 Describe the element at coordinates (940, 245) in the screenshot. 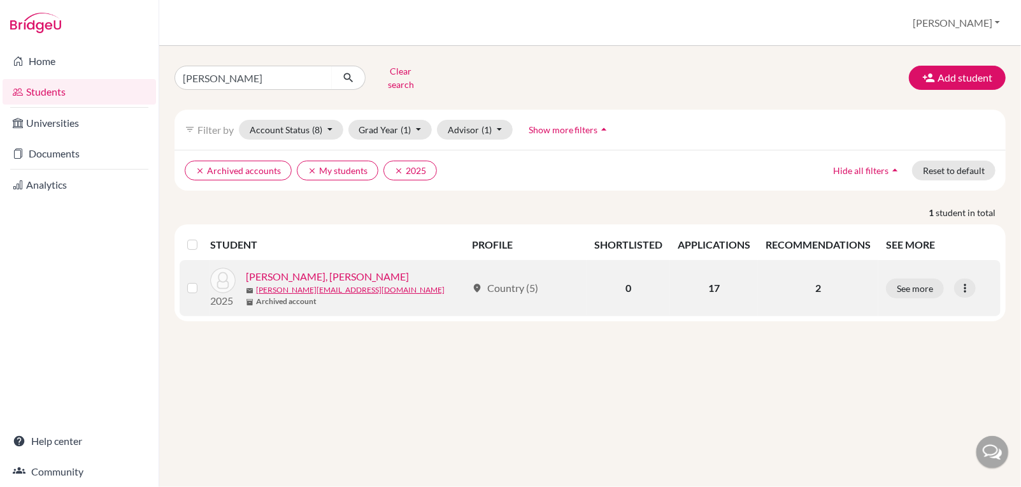

I see `th: SEE MORE` at that location.